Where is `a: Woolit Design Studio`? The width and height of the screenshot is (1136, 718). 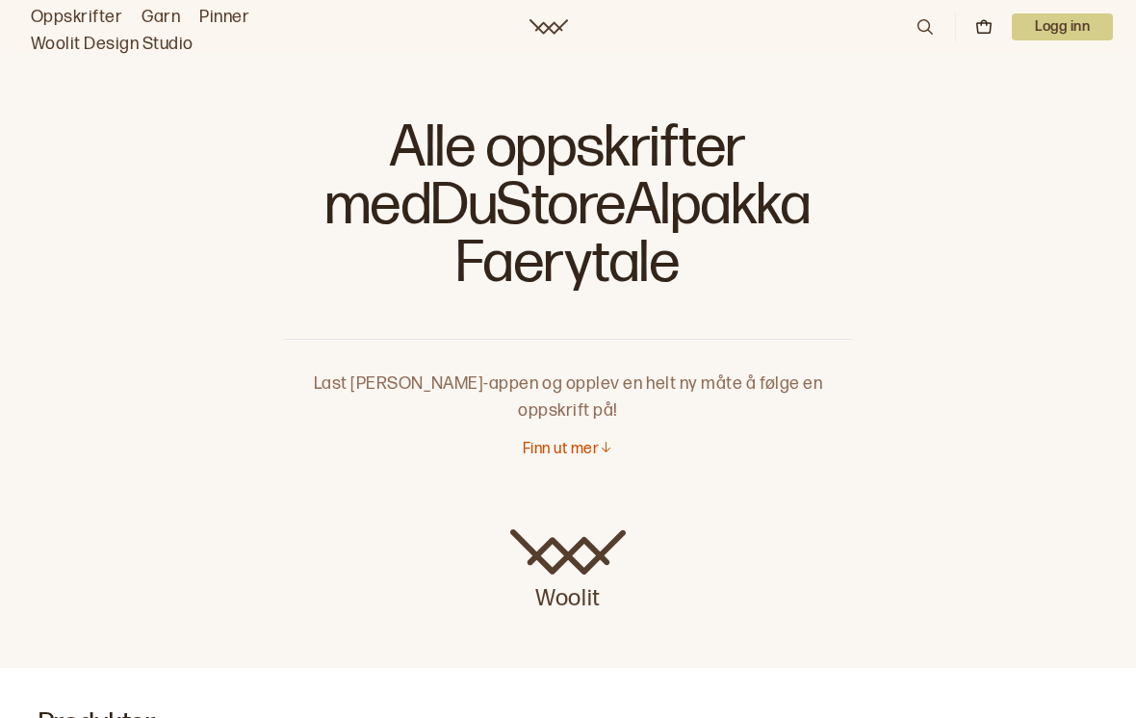
a: Woolit Design Studio is located at coordinates (112, 44).